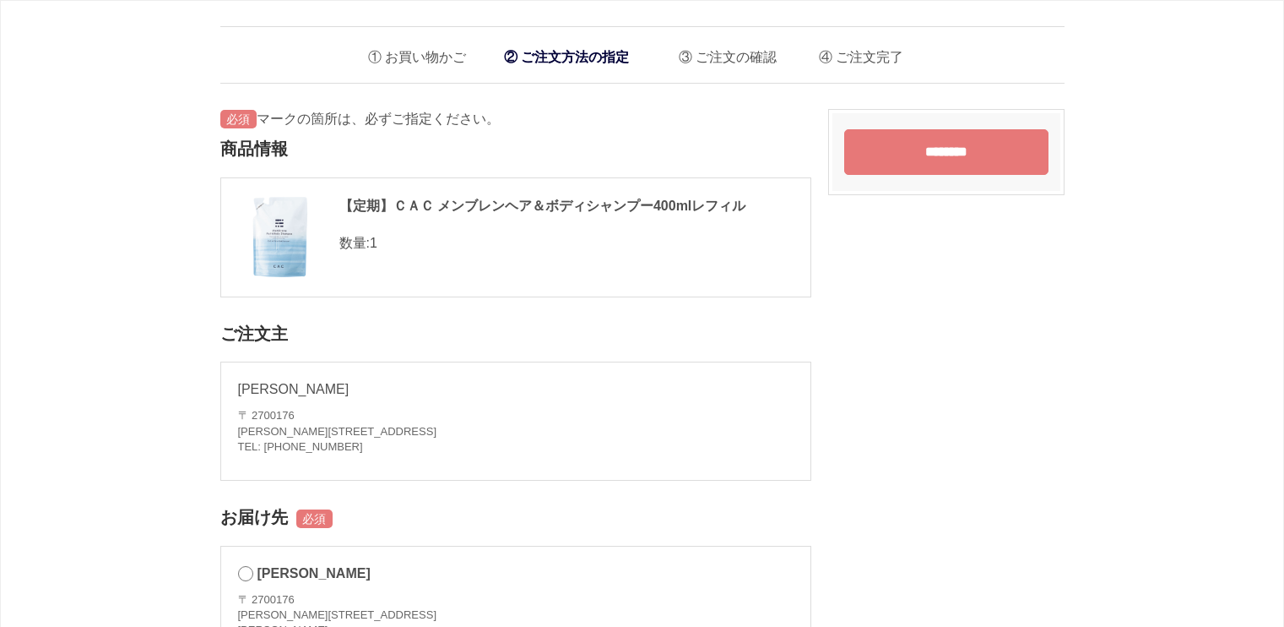 The image size is (1284, 627). What do you see at coordinates (567, 57) in the screenshot?
I see `li: ご注文方法の指定` at bounding box center [567, 57].